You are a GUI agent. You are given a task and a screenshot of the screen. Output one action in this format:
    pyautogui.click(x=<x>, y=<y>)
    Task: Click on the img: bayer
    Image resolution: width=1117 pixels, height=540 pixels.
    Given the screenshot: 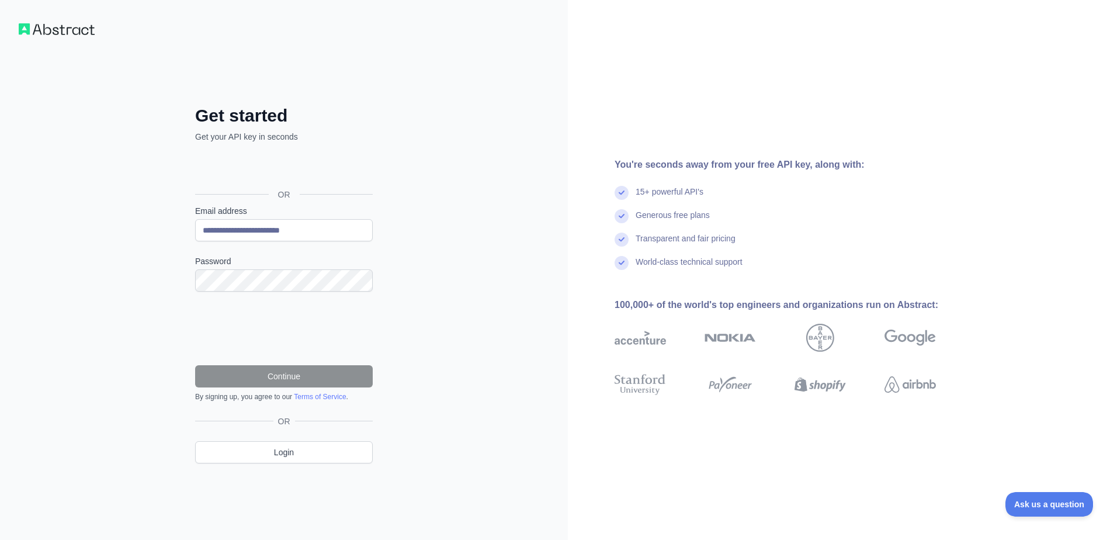 What is the action you would take?
    pyautogui.click(x=820, y=338)
    